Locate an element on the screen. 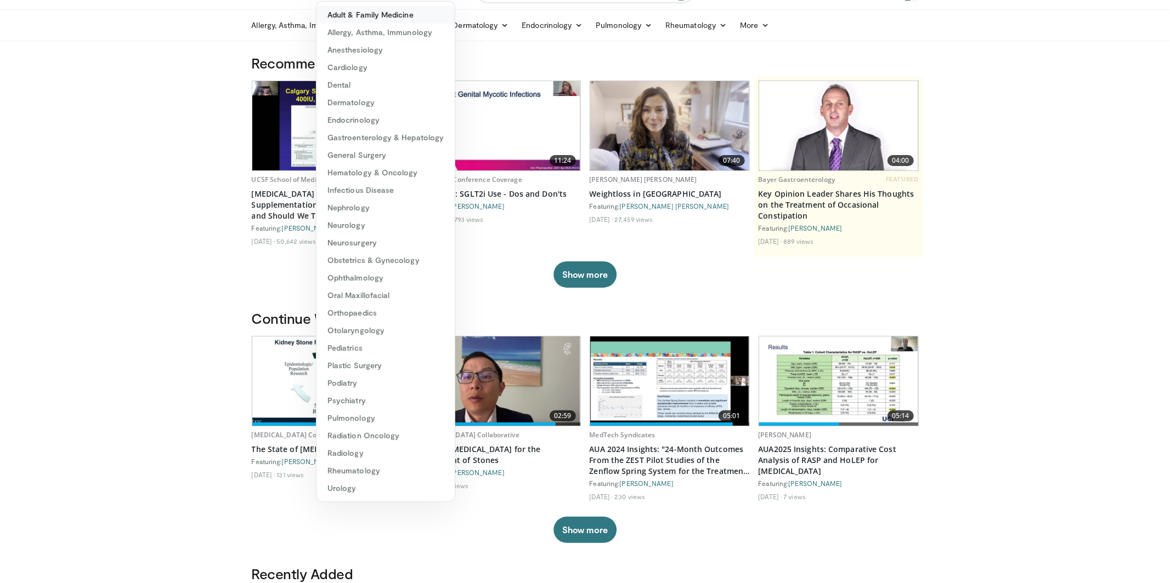  a: More is located at coordinates (754, 25).